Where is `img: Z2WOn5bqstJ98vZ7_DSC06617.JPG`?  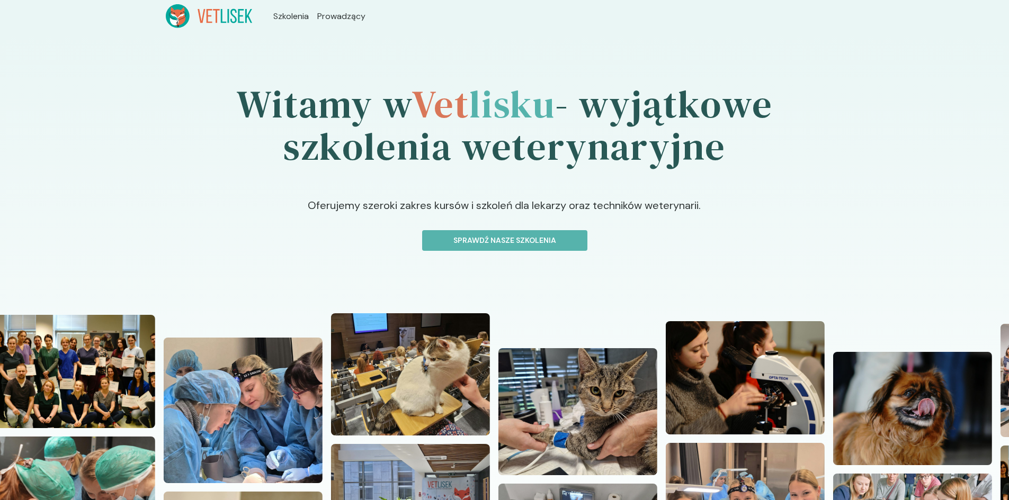 img: Z2WOn5bqstJ98vZ7_DSC06617.JPG is located at coordinates (912, 409).